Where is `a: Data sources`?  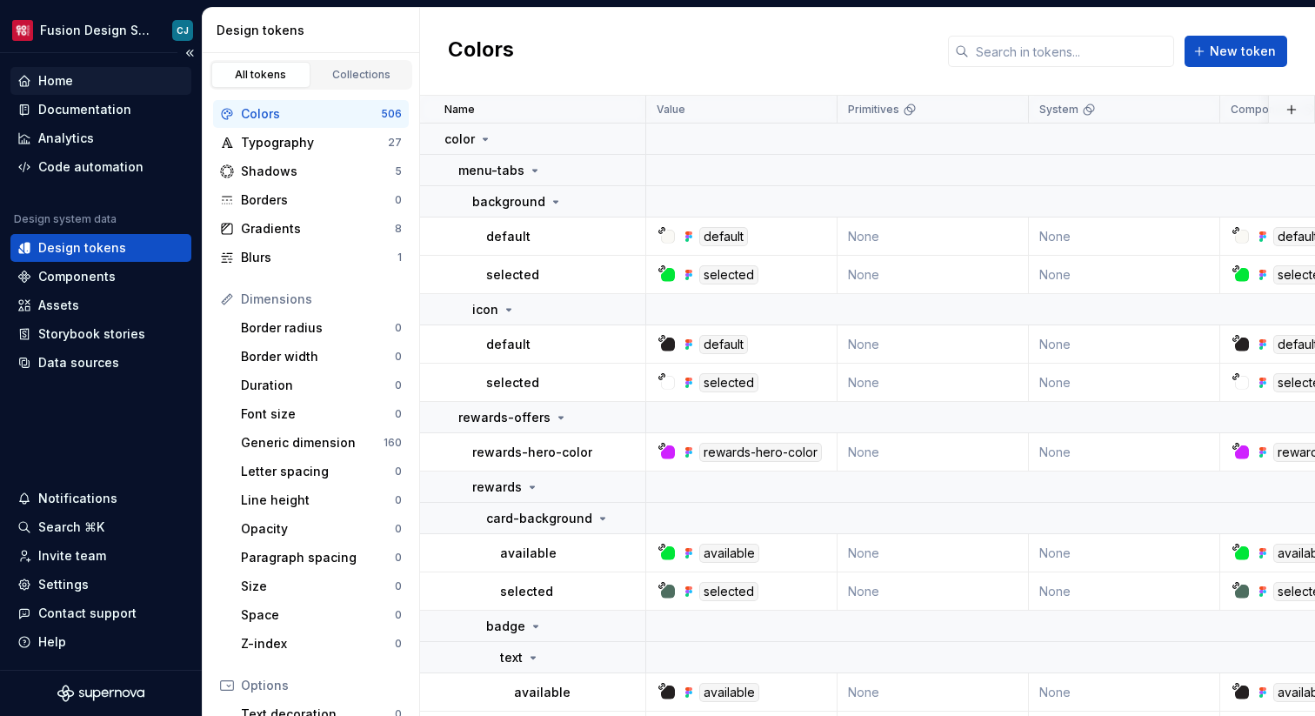 a: Data sources is located at coordinates (101, 363).